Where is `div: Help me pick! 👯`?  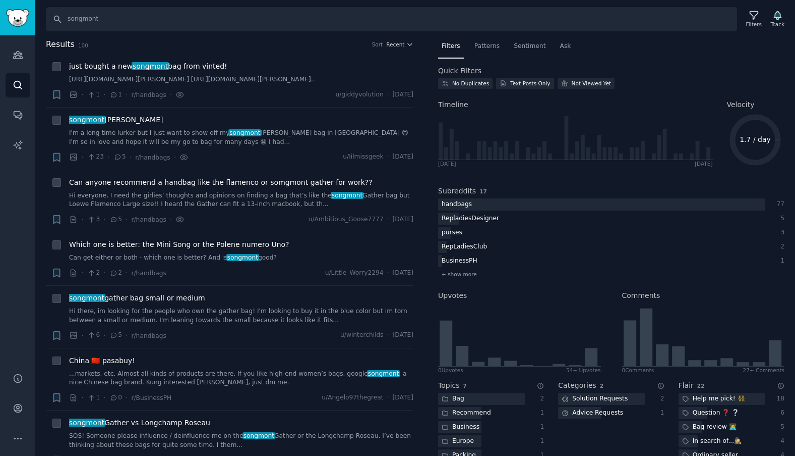
div: Help me pick! 👯 is located at coordinates (714, 398).